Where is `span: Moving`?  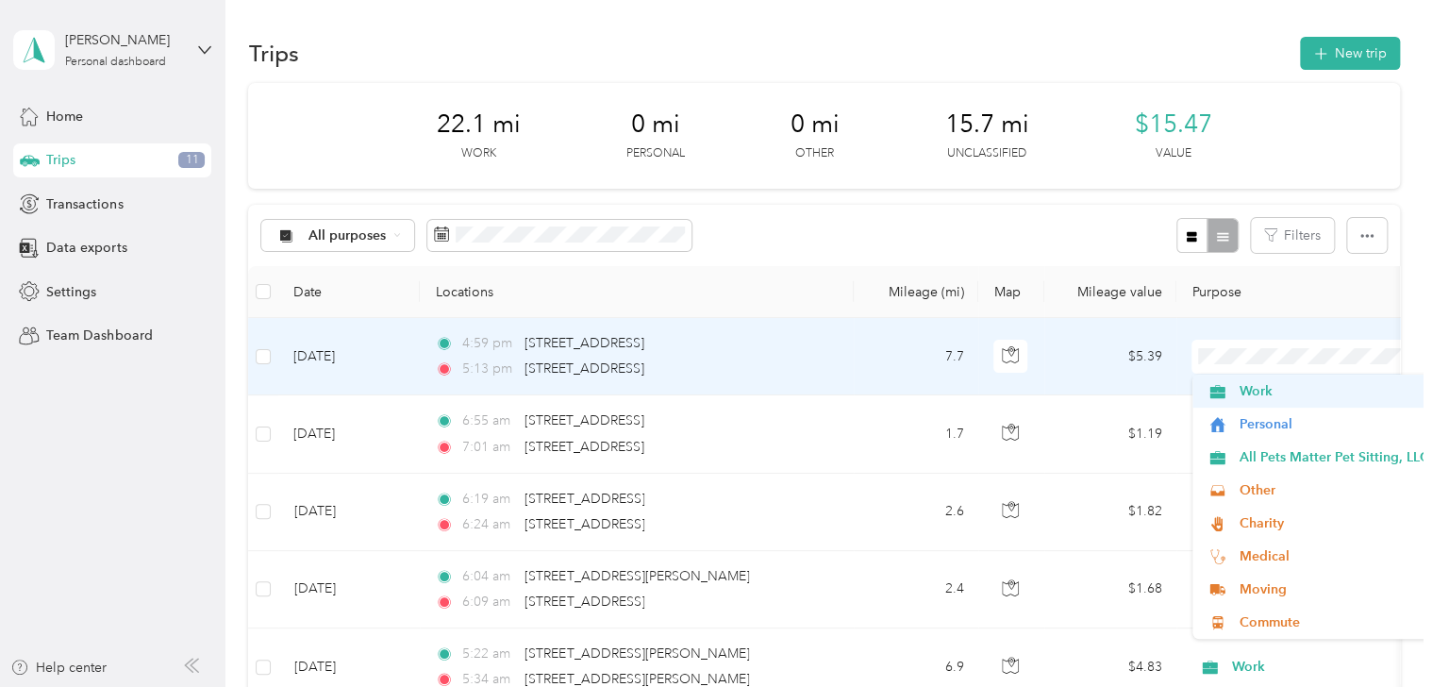 span: Moving is located at coordinates (1333, 589).